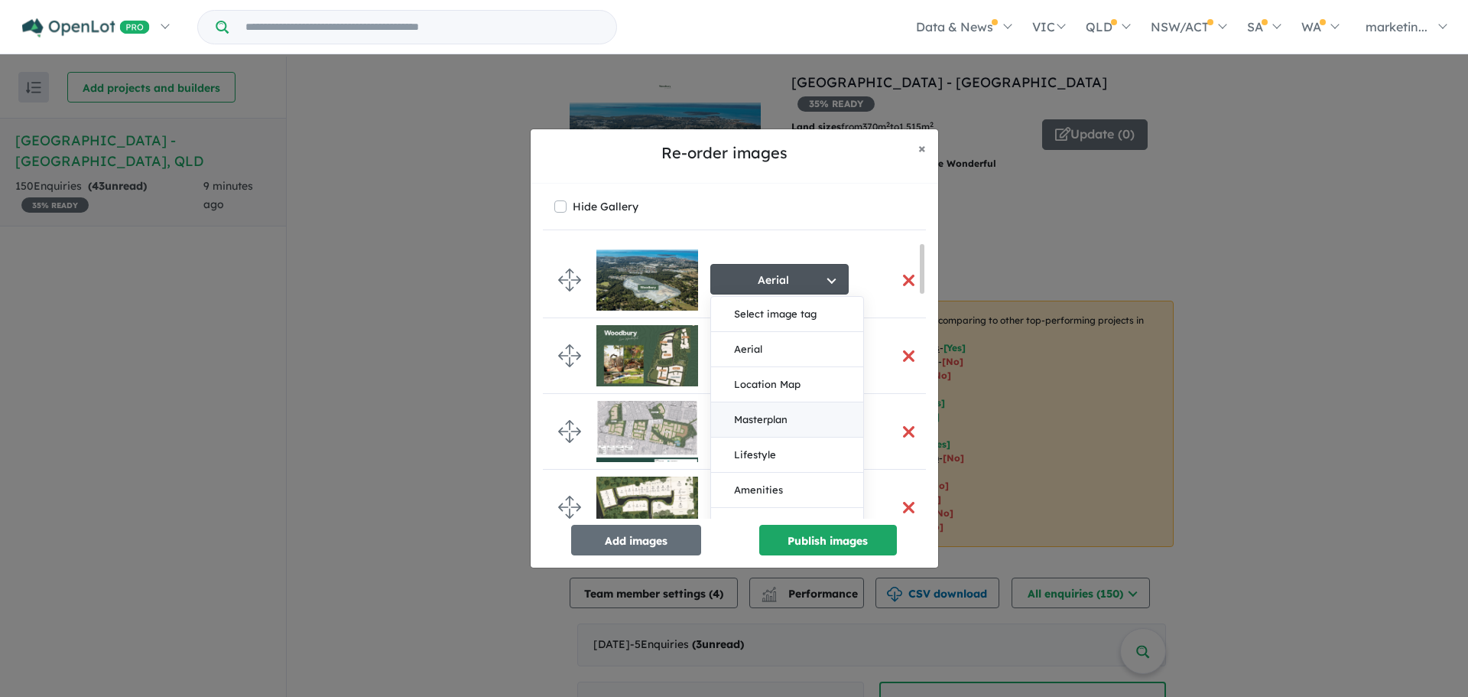 This screenshot has height=697, width=1468. What do you see at coordinates (606, 206) in the screenshot?
I see `label: Hide Gallery` at bounding box center [606, 206].